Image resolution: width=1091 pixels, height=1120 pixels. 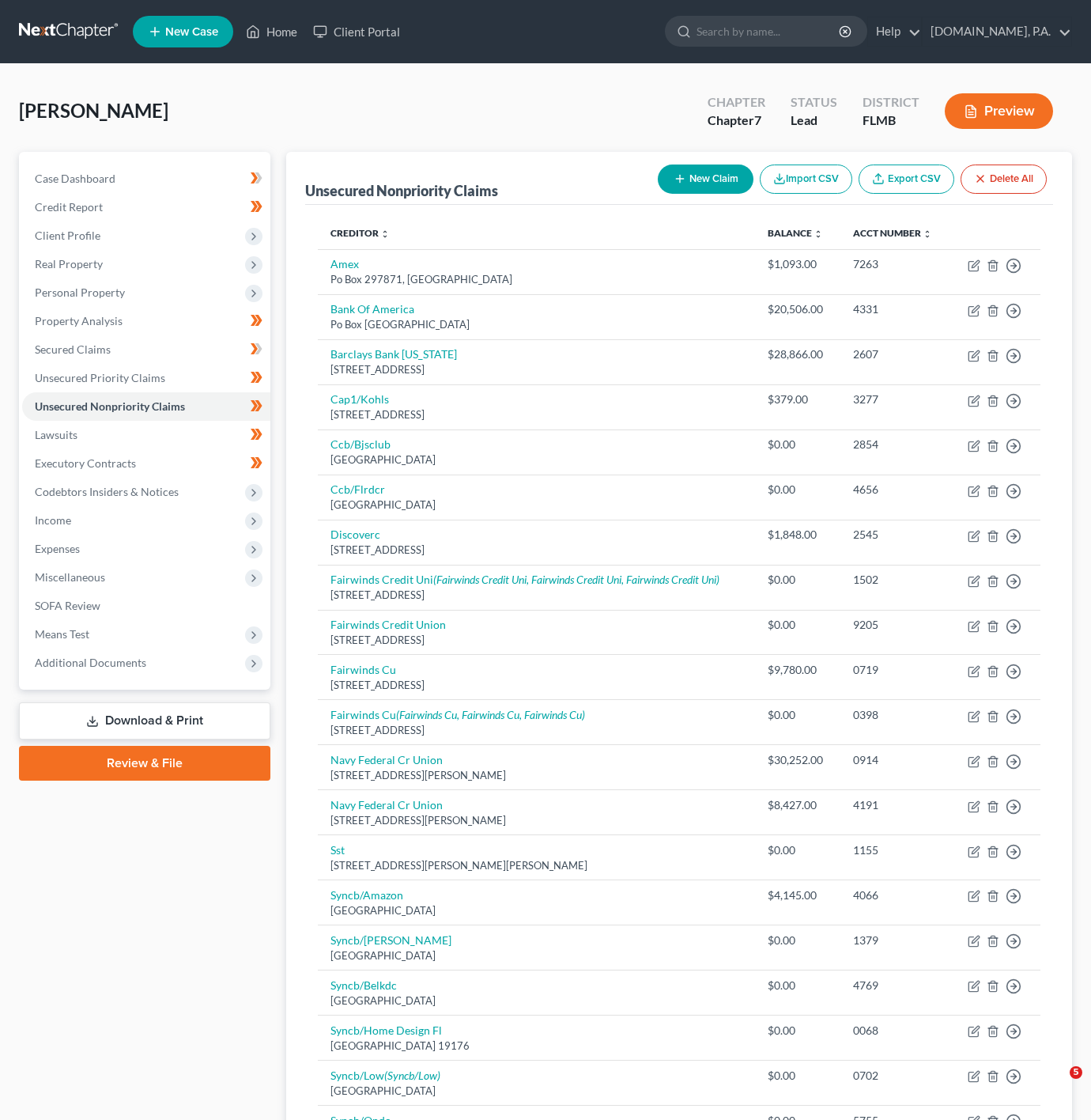 I want to click on div: 2545, so click(x=895, y=535).